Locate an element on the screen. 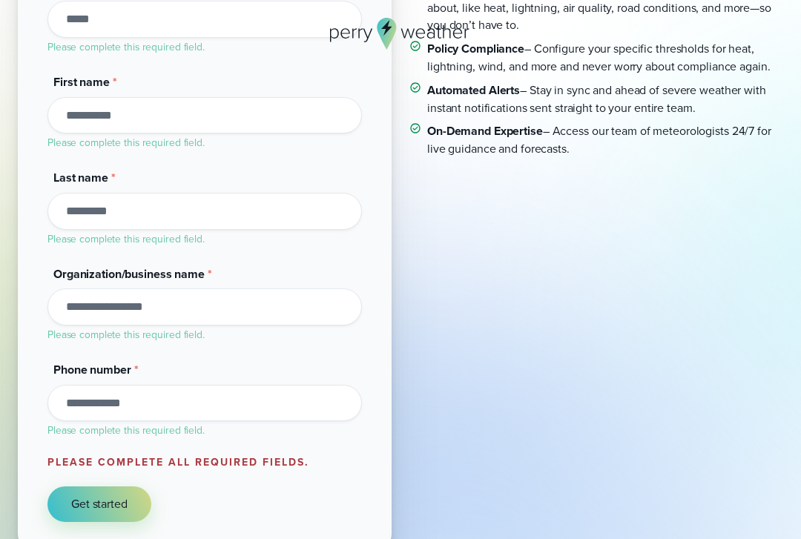 This screenshot has height=539, width=801. strong: Automated Alerts is located at coordinates (473, 90).